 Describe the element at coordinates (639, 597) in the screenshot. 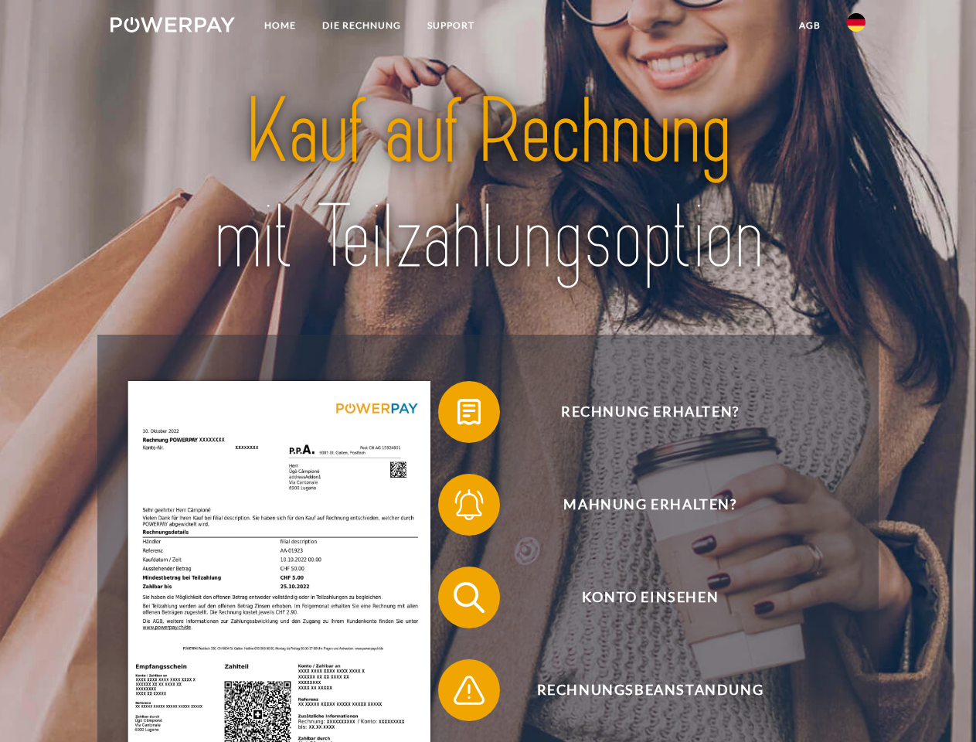

I see `a: Konto einsehen` at that location.